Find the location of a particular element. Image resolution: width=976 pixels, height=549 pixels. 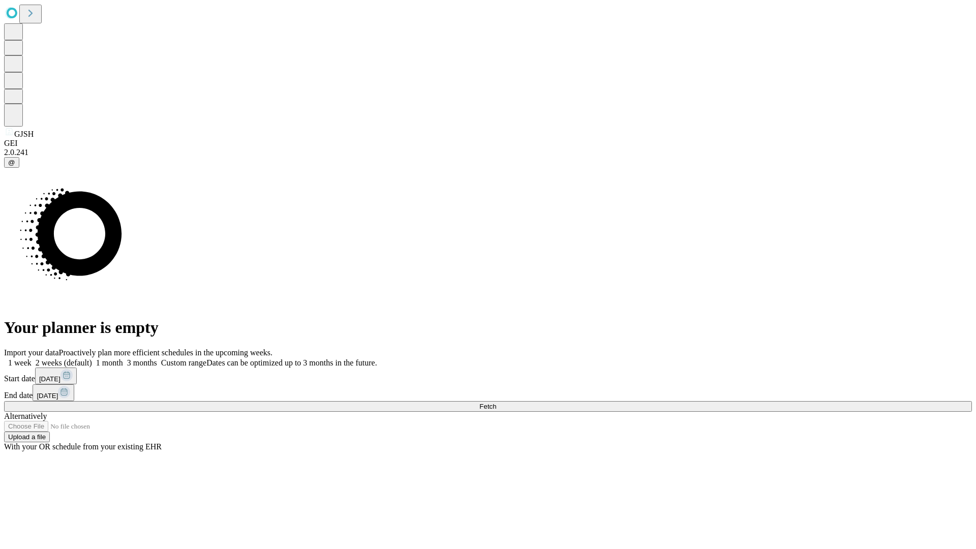

span: 2 weeks (default) is located at coordinates (64, 362).